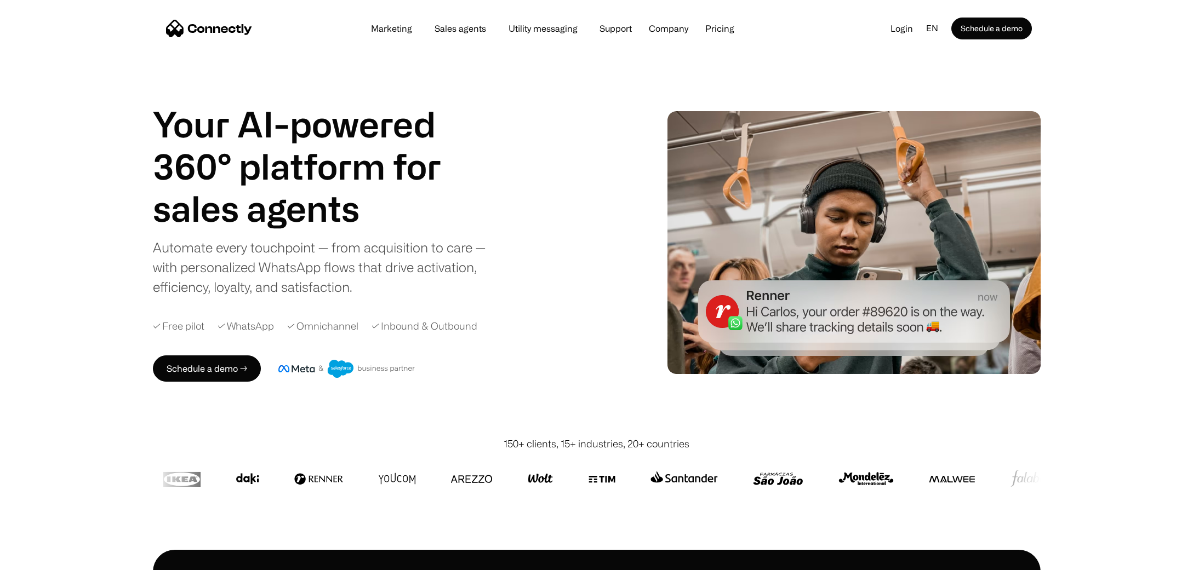 Image resolution: width=1193 pixels, height=570 pixels. I want to click on div: 1 of 4, so click(317, 208).